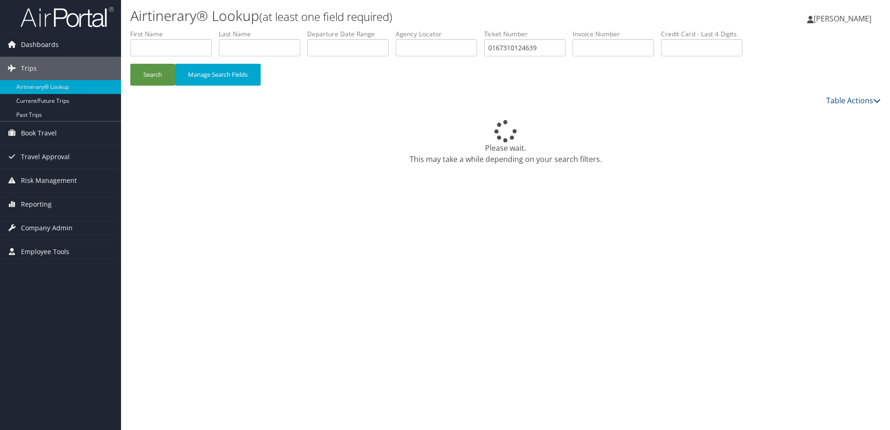 This screenshot has height=430, width=890. Describe the element at coordinates (175, 34) in the screenshot. I see `label: First Name` at that location.